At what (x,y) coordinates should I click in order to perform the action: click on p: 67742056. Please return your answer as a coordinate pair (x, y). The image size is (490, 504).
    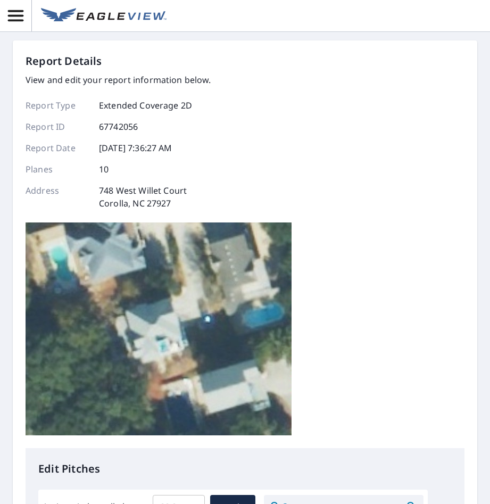
    Looking at the image, I should click on (118, 127).